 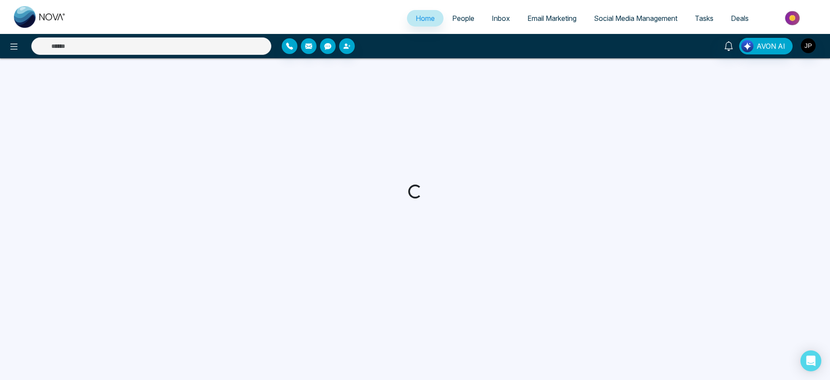 I want to click on img: Market-place.gif, so click(x=793, y=18).